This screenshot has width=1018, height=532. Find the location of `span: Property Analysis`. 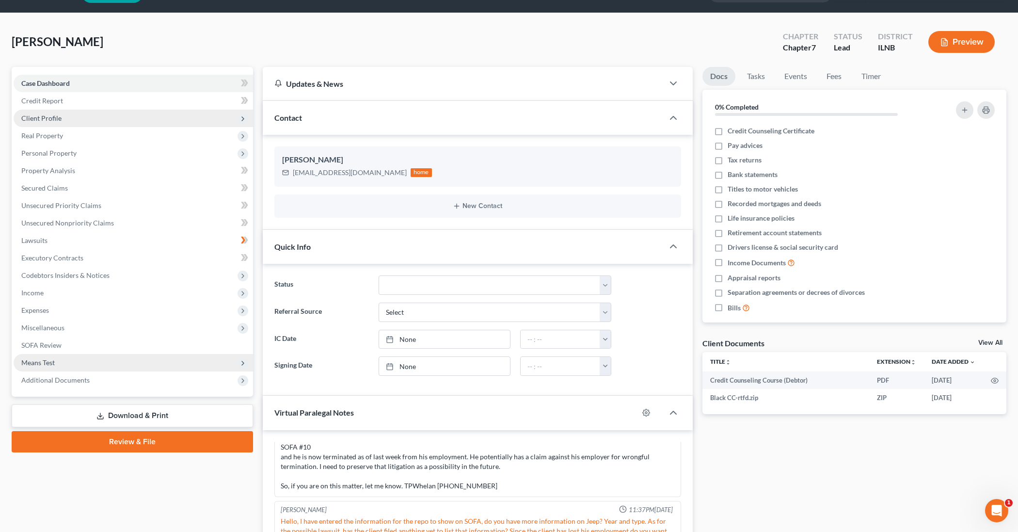

span: Property Analysis is located at coordinates (48, 170).